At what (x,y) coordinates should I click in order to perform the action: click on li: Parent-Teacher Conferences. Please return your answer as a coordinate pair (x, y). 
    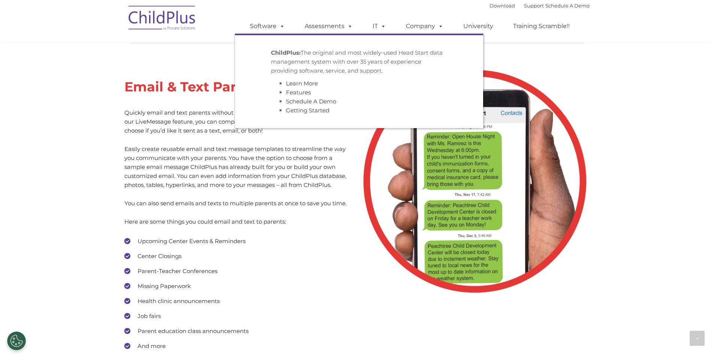
    Looking at the image, I should click on (238, 271).